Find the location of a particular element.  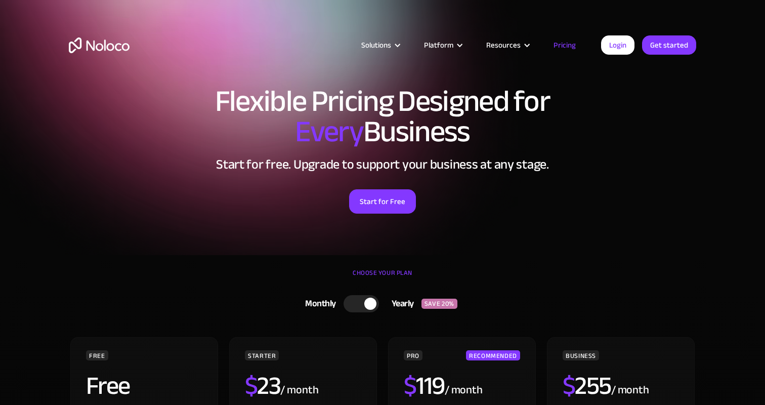

h1: Flexible Pricing Designed for Business is located at coordinates (382, 116).